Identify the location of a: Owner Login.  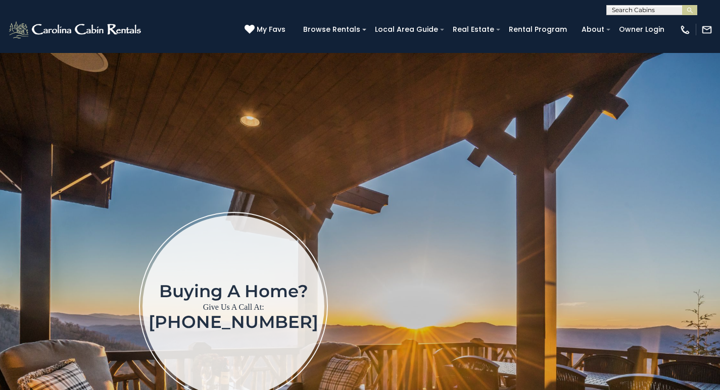
(641, 29).